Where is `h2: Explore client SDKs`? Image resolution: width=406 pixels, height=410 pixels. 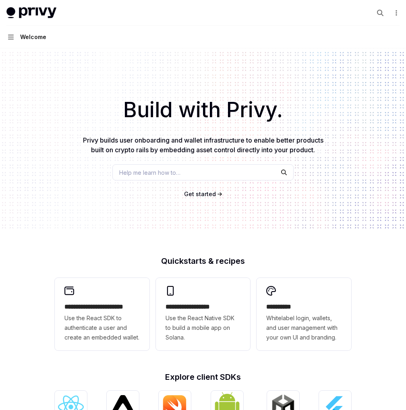
h2: Explore client SDKs is located at coordinates (203, 377).